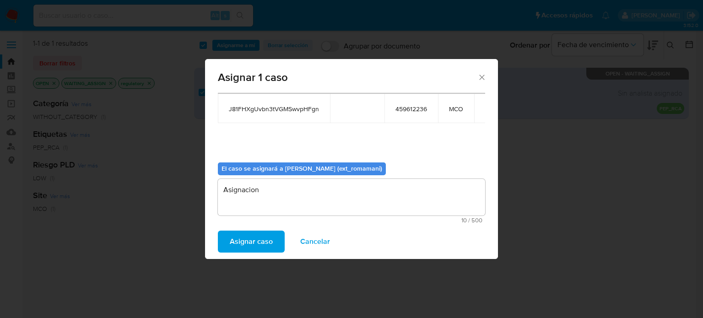 The image size is (703, 318). Describe the element at coordinates (351, 197) in the screenshot. I see `textarea: Asignacion` at that location.